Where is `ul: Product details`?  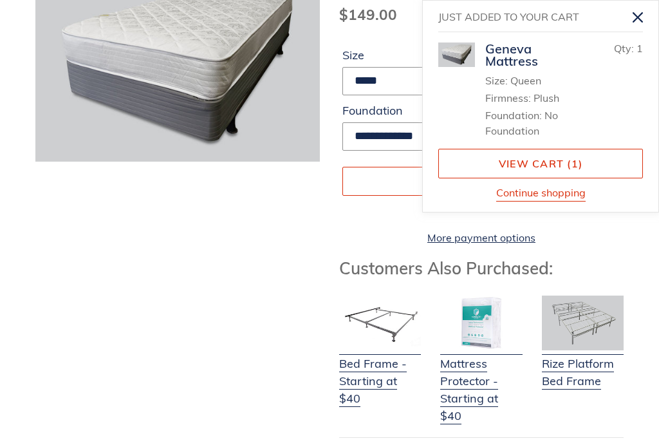 ul: Product details is located at coordinates (535, 104).